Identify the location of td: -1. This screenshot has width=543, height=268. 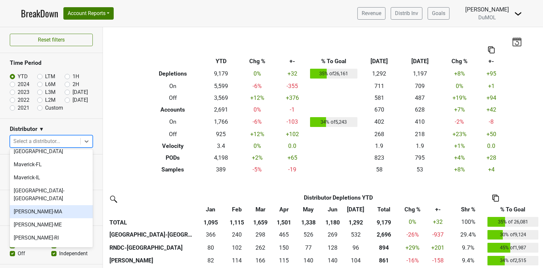
(293, 110).